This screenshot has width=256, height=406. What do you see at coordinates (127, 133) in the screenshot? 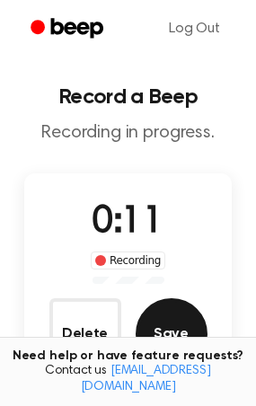
I see `p: Recording in progress.` at bounding box center [127, 133].